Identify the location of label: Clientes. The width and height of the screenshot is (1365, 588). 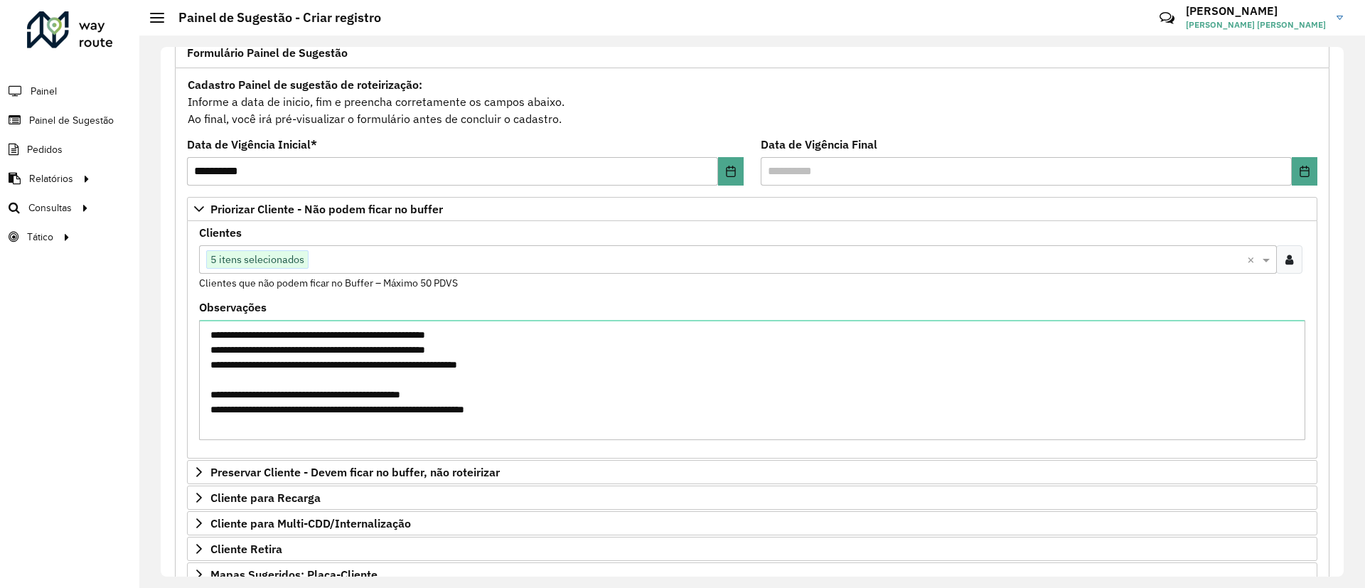
(220, 232).